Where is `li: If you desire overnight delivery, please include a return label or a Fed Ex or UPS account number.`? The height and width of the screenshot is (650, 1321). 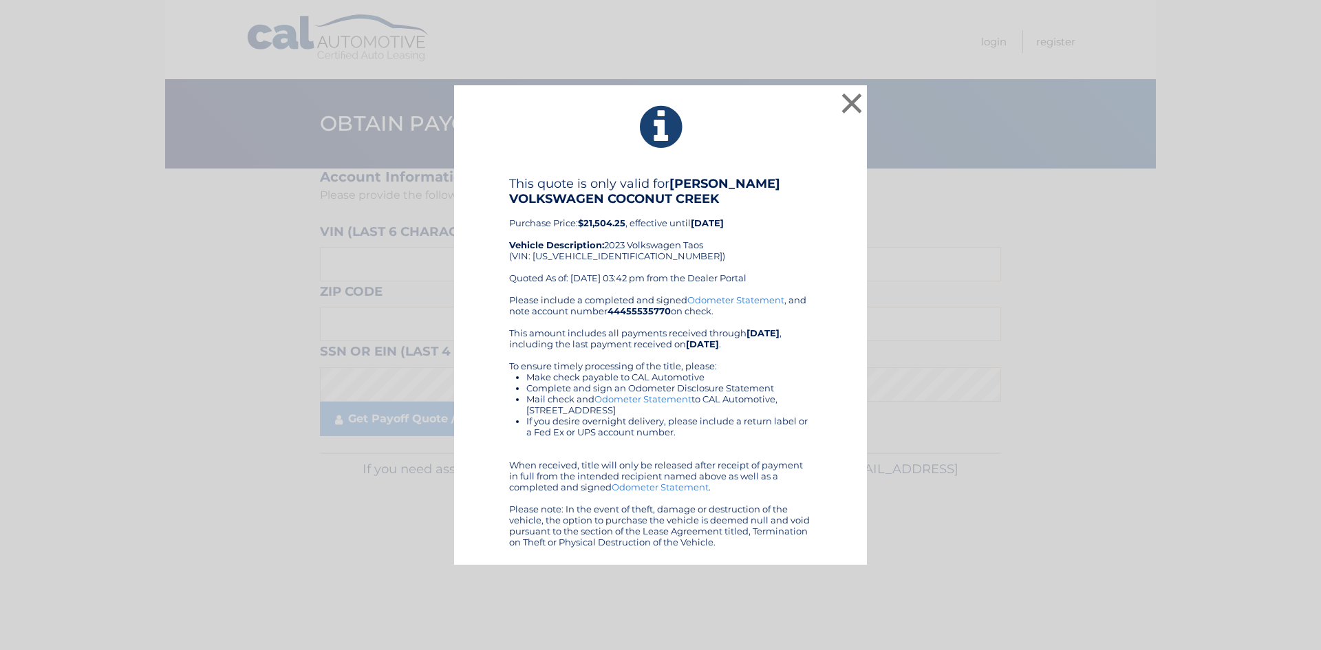 li: If you desire overnight delivery, please include a return label or a Fed Ex or UPS account number. is located at coordinates (669, 426).